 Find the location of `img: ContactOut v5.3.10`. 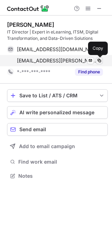

img: ContactOut v5.3.10 is located at coordinates (28, 8).